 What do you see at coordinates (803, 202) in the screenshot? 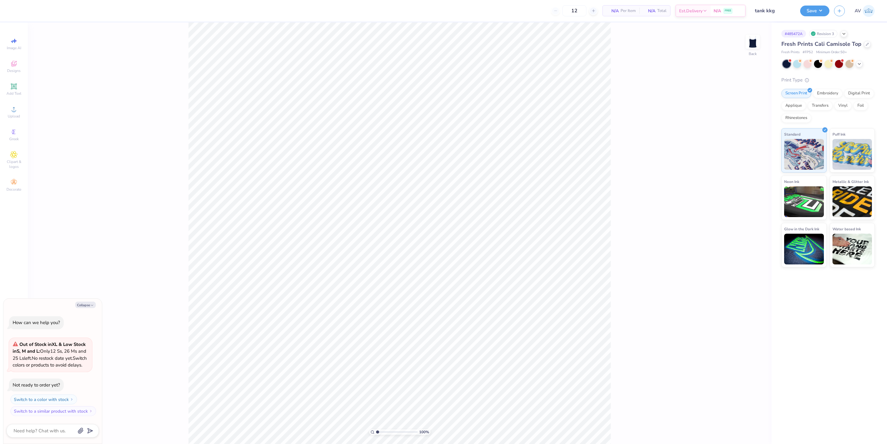
I see `img: Neon Ink` at bounding box center [803, 202].